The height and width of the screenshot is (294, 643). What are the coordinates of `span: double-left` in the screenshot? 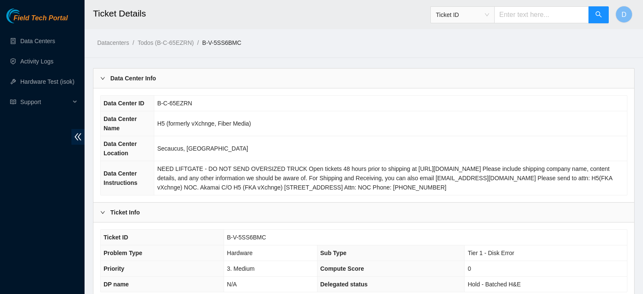 It's located at (78, 137).